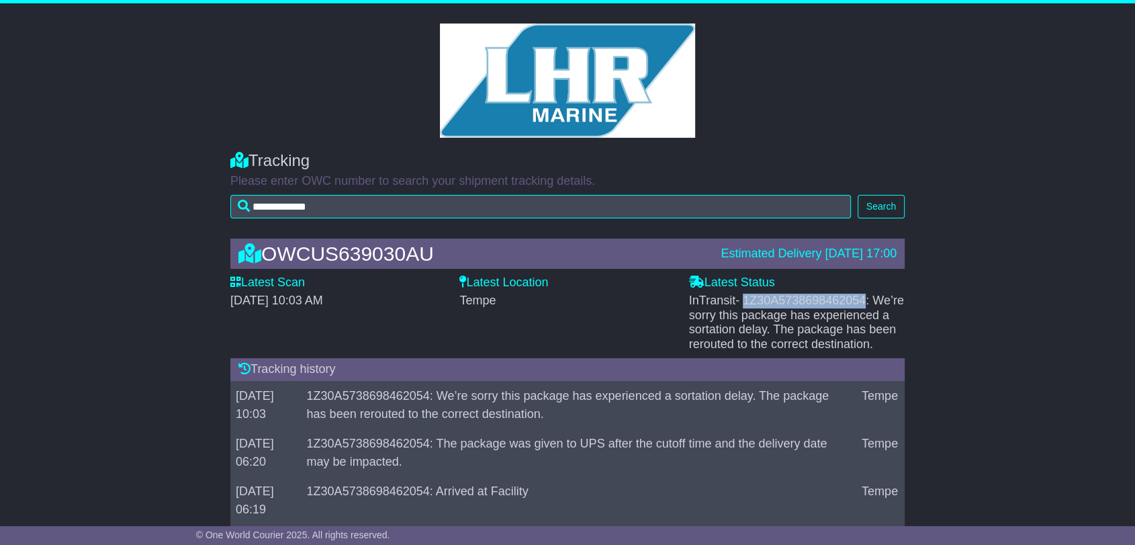 The width and height of the screenshot is (1135, 545). What do you see at coordinates (579, 452) in the screenshot?
I see `td: 1Z30A5738698462054: The package was given to UPS after the cutoff time and the delivery date may ...` at bounding box center [579, 452].